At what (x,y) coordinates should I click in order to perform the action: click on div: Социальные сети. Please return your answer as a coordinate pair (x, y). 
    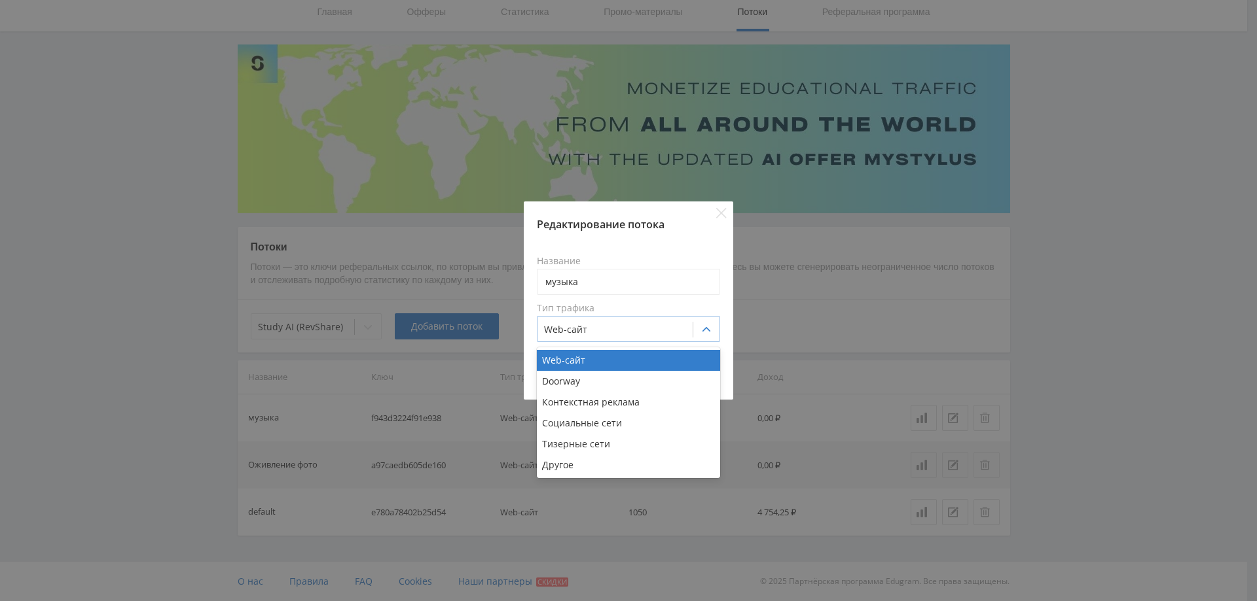
    Looking at the image, I should click on (628, 423).